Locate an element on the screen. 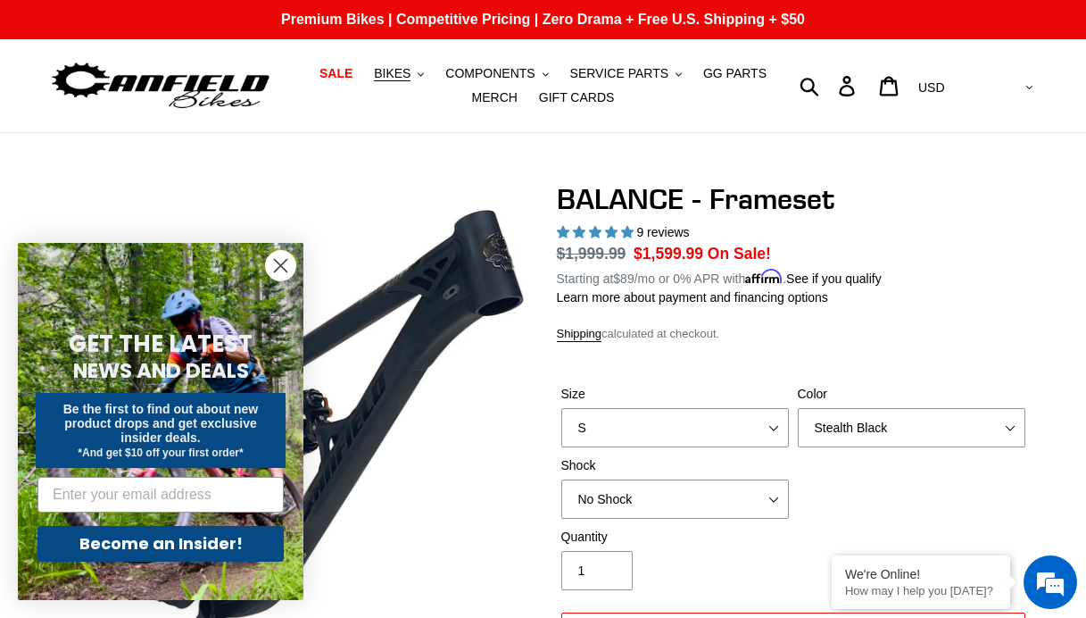 This screenshot has height=618, width=1086. a: GIFT CARDS is located at coordinates (577, 97).